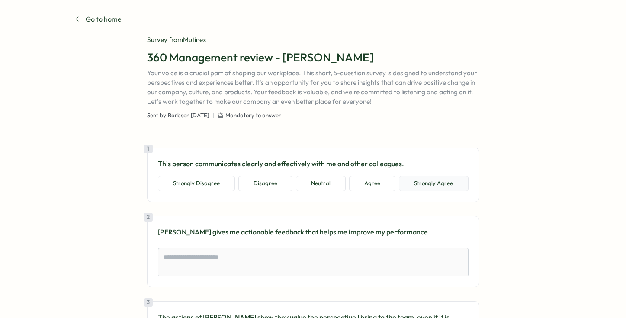  I want to click on div: Survey from Mutinex, so click(313, 40).